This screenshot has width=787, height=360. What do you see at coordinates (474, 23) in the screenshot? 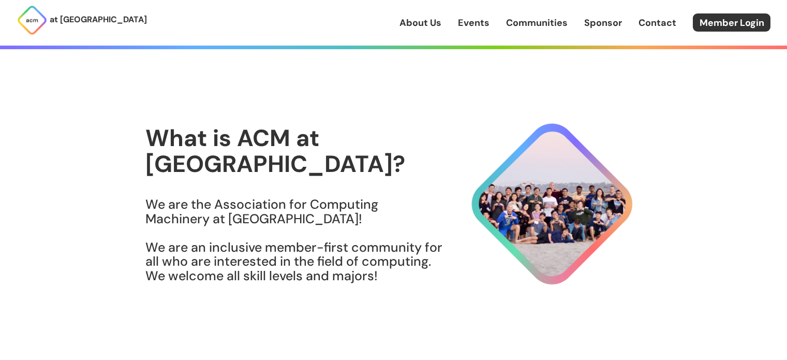
I see `a: Events` at bounding box center [474, 23].